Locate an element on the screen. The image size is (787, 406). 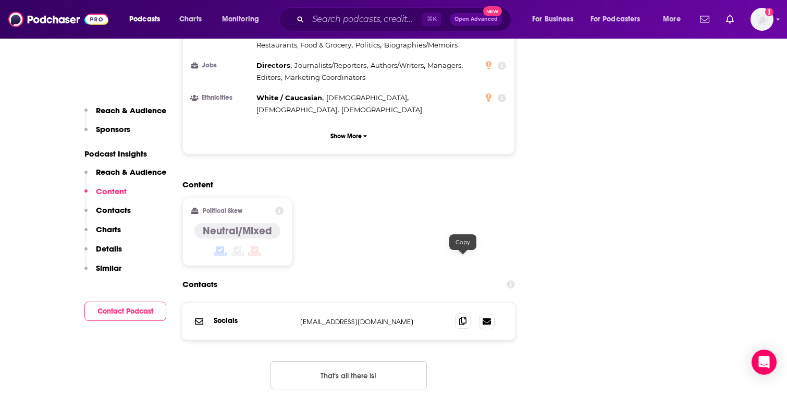
p: Contacts is located at coordinates (113, 210).